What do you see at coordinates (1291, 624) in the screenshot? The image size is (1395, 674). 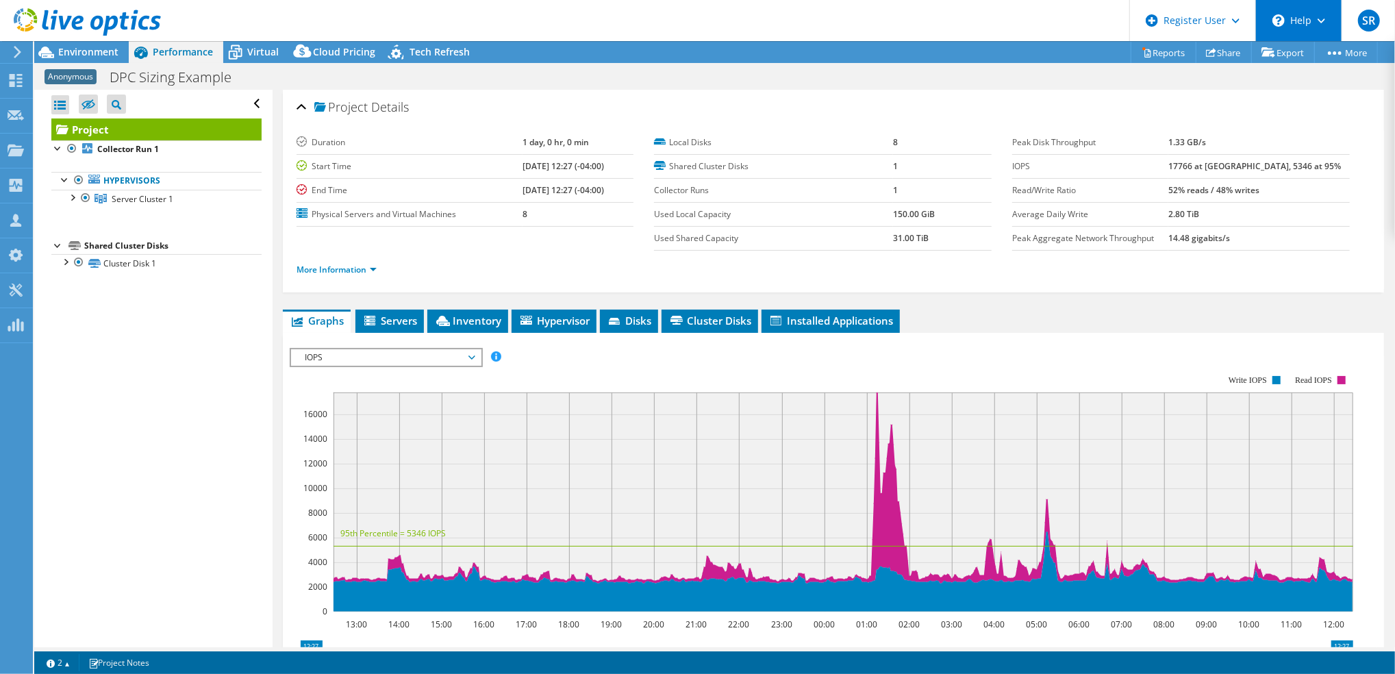 I see `text: 11:00` at bounding box center [1291, 624].